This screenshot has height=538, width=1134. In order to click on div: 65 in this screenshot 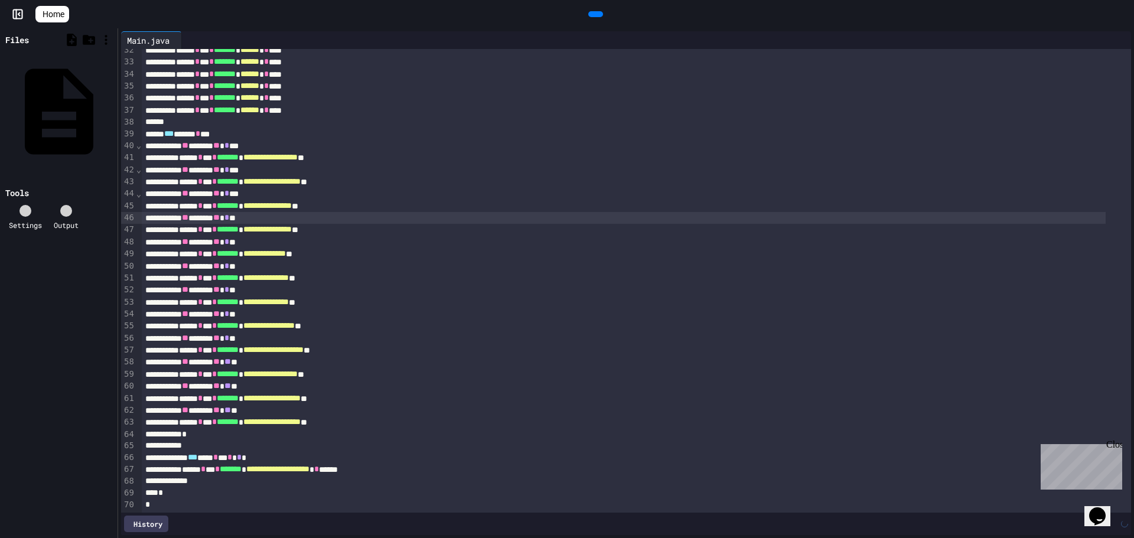, I will do `click(128, 446)`.